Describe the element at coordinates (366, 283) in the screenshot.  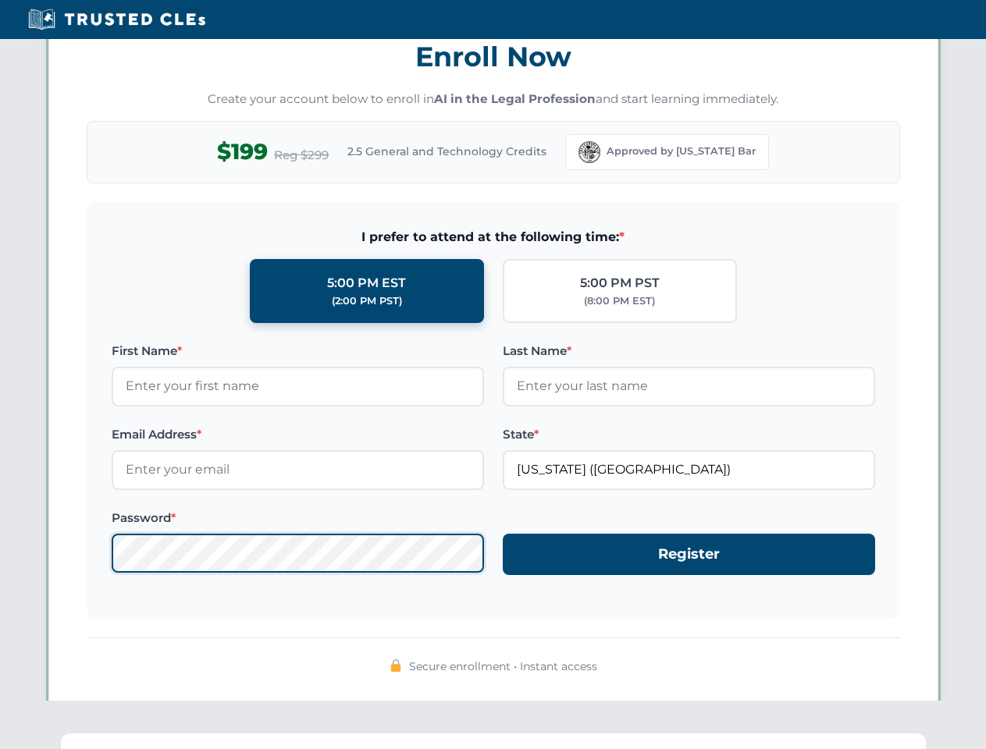
I see `div: 5:00 PM EST` at that location.